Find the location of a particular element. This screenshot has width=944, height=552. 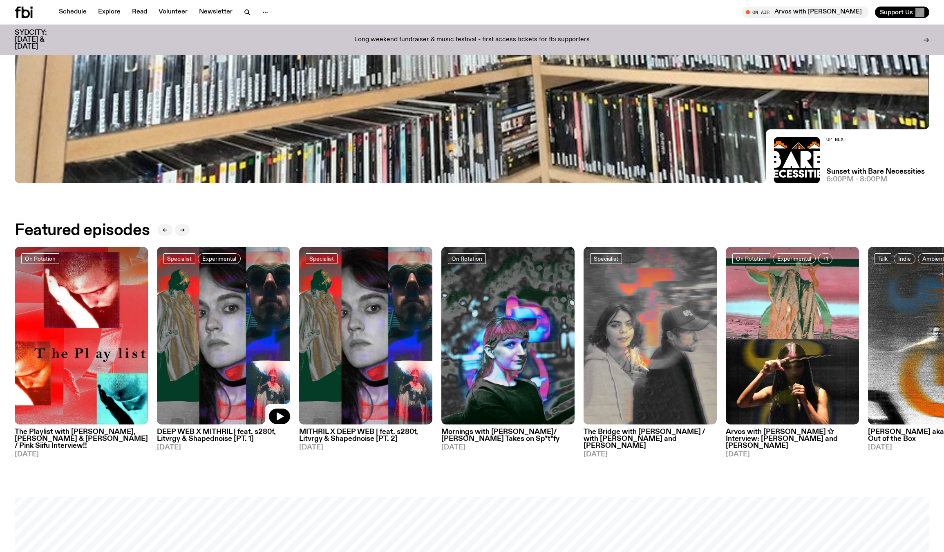

a: Volunteer is located at coordinates (173, 12).